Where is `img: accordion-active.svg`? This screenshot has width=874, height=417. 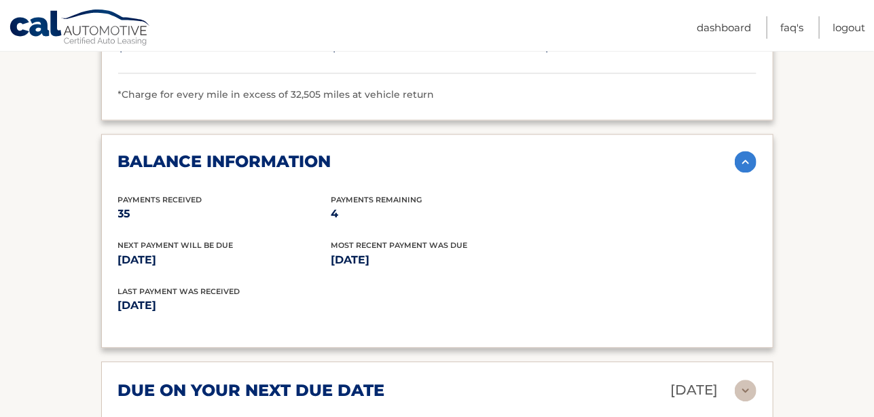 img: accordion-active.svg is located at coordinates (746, 162).